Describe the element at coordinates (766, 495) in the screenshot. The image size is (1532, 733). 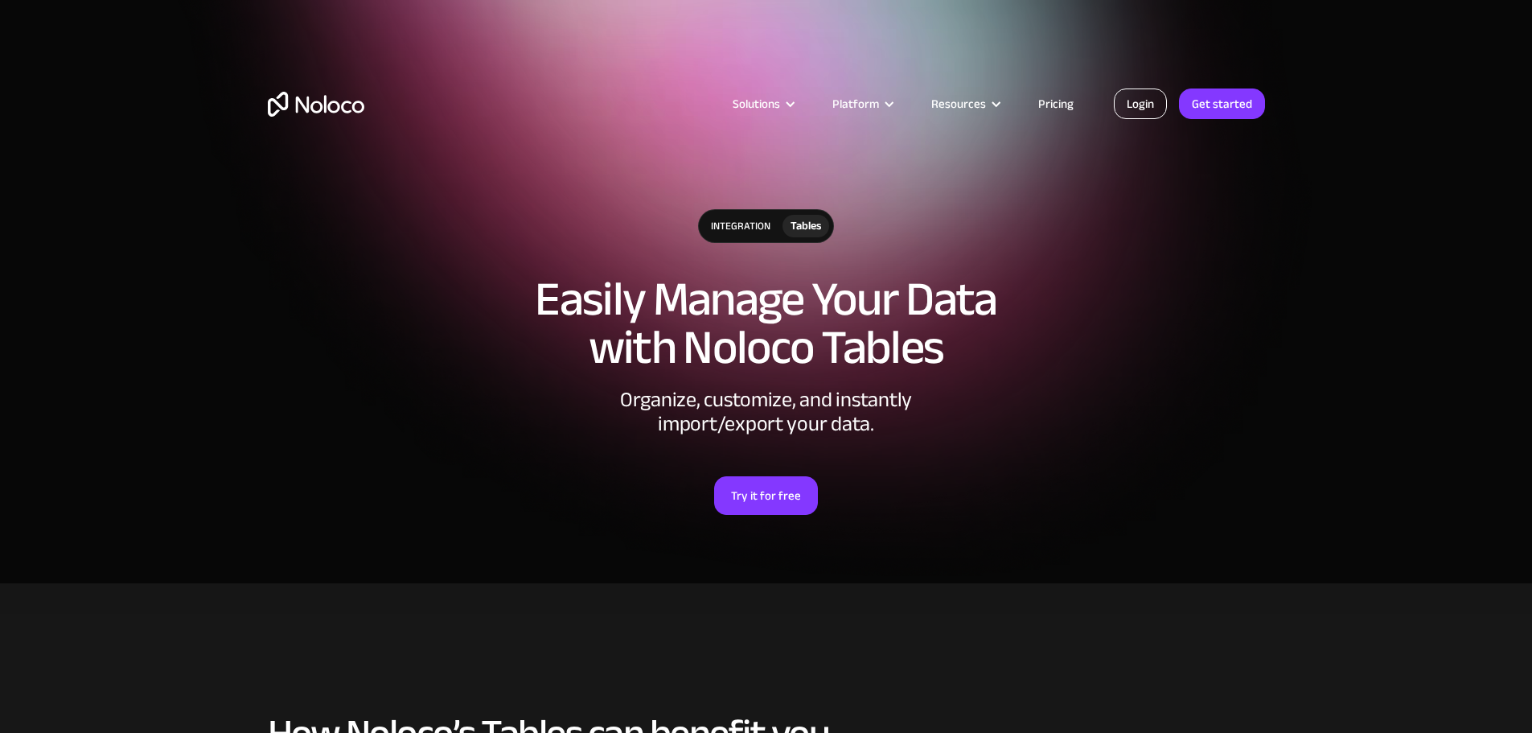
I see `div: Try it for free` at that location.